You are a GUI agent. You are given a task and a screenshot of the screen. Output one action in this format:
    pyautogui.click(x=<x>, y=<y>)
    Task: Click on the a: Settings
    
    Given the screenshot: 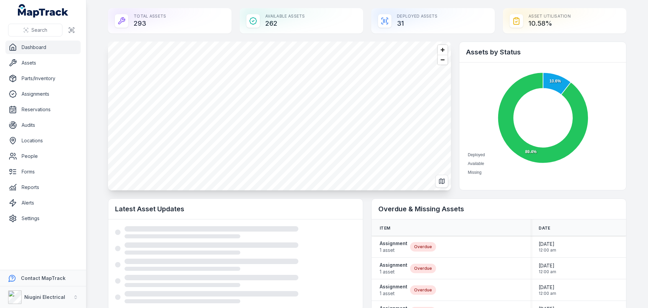 What is the action you would take?
    pyautogui.click(x=43, y=218)
    